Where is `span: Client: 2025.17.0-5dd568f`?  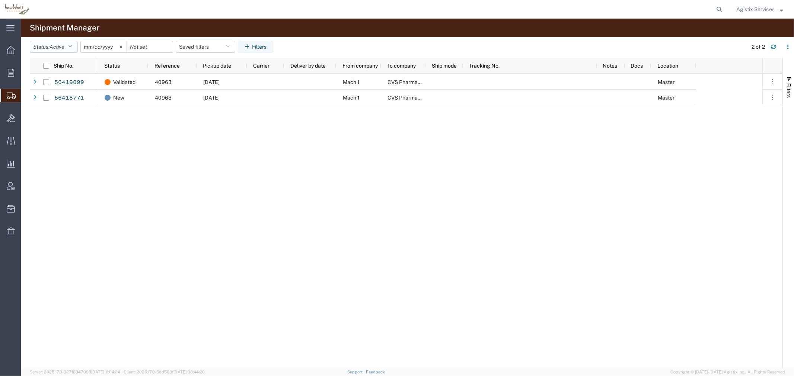 span: Client: 2025.17.0-5dd568f is located at coordinates (164, 372).